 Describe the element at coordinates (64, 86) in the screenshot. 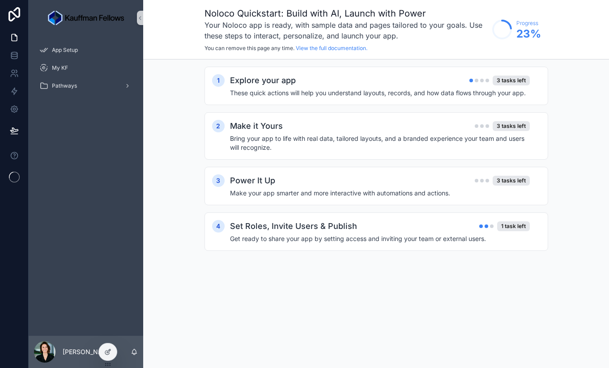

I see `span: Pathways` at that location.